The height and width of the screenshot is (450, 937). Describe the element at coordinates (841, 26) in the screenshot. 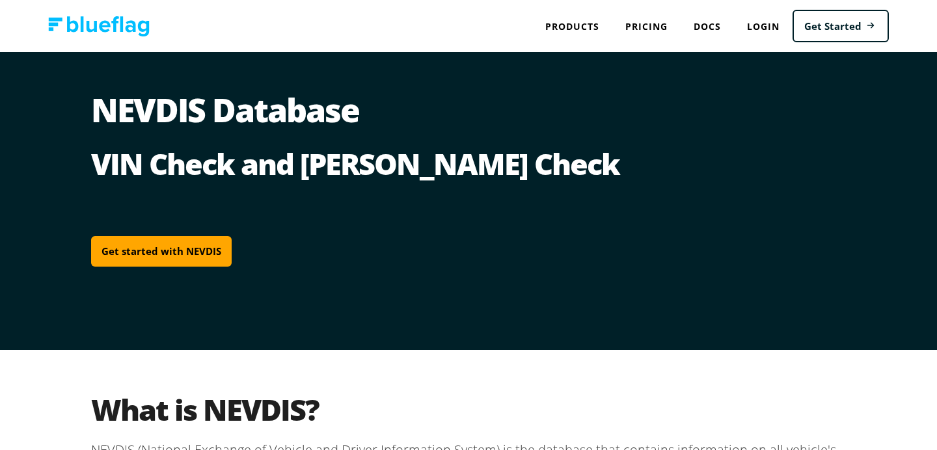

I see `a: Get Started` at that location.